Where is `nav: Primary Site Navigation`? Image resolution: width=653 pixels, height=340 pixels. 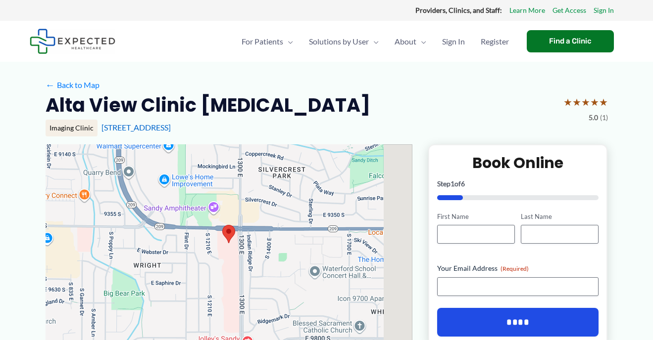
nav: Primary Site Navigation is located at coordinates (375, 42).